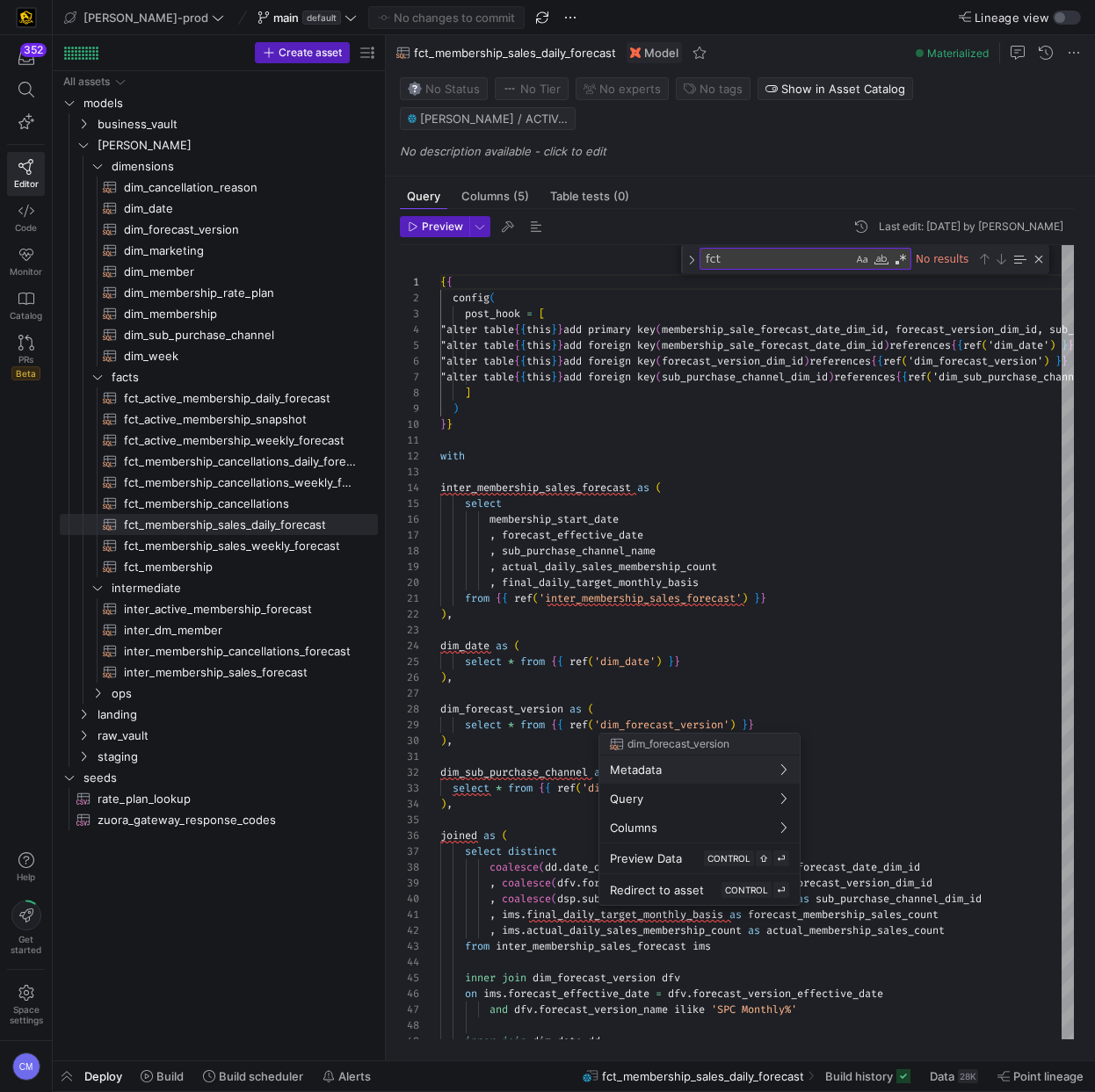  What do you see at coordinates (657, 890) in the screenshot?
I see `span: Redirect to asset` at bounding box center [657, 890].